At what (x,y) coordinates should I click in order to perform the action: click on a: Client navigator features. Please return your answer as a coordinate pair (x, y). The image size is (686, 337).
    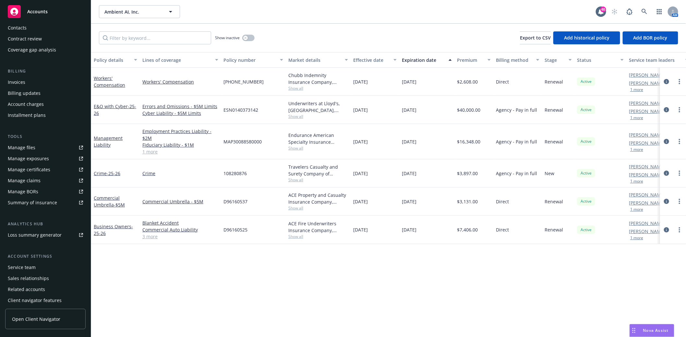
    Looking at the image, I should click on (45, 301).